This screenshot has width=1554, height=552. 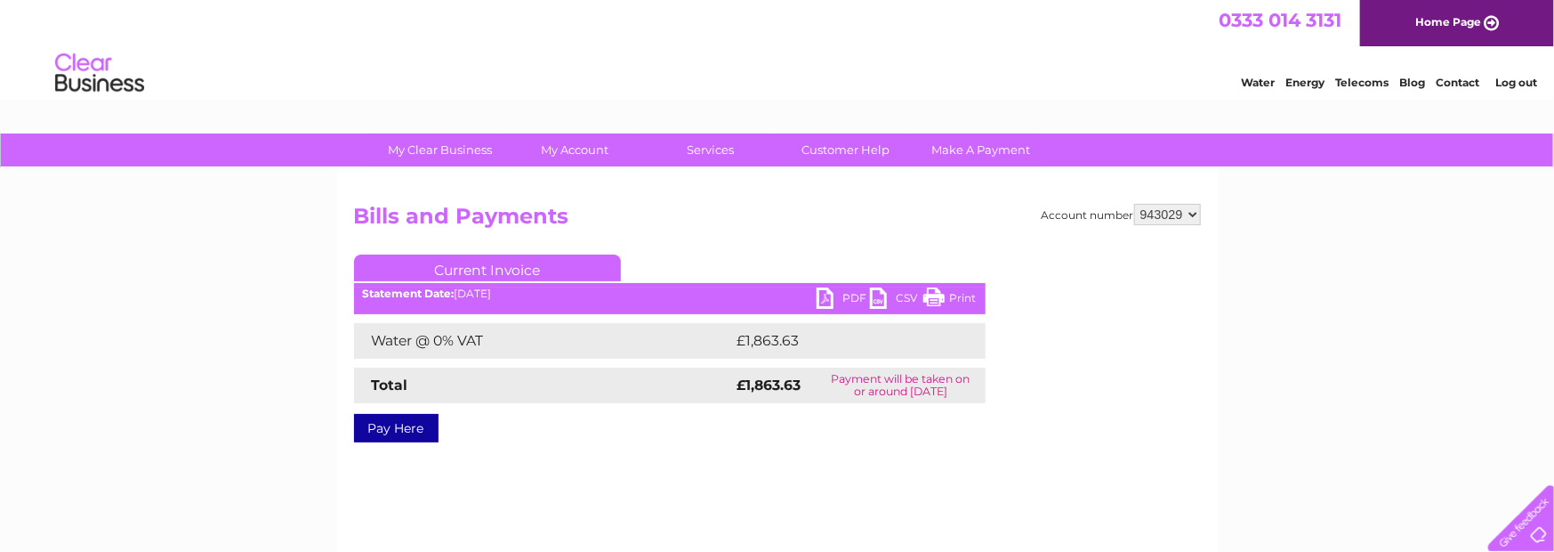 What do you see at coordinates (897, 300) in the screenshot?
I see `a: CSV` at bounding box center [897, 300].